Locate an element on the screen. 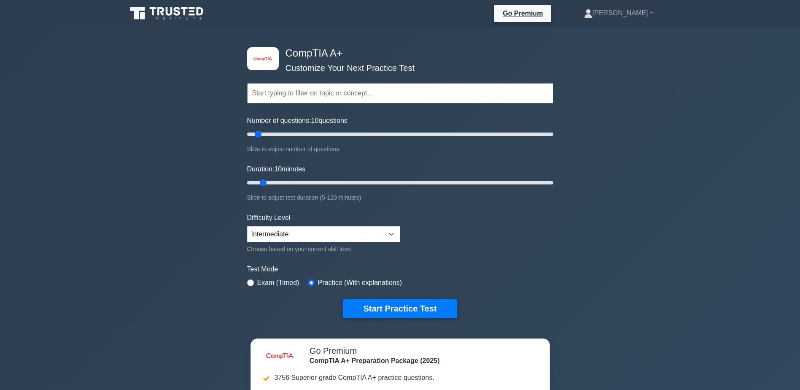 The width and height of the screenshot is (800, 390). label: Difficulty Level is located at coordinates (269, 218).